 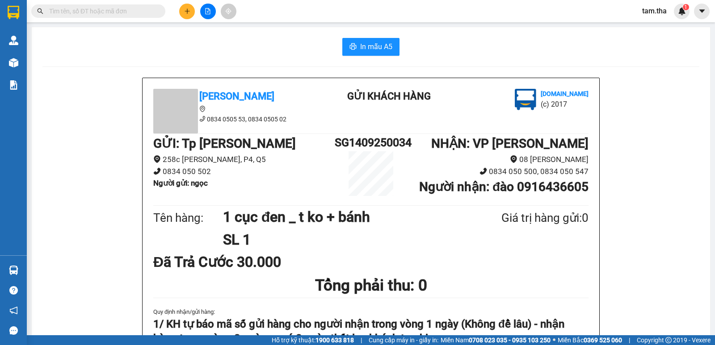 I want to click on strong: 1/ KH tự báo mã số gửi hàng cho người nhận trong vòng 1 ngày (Không để lâu) - nhận hàng trong vòn..., so click(x=359, y=331).